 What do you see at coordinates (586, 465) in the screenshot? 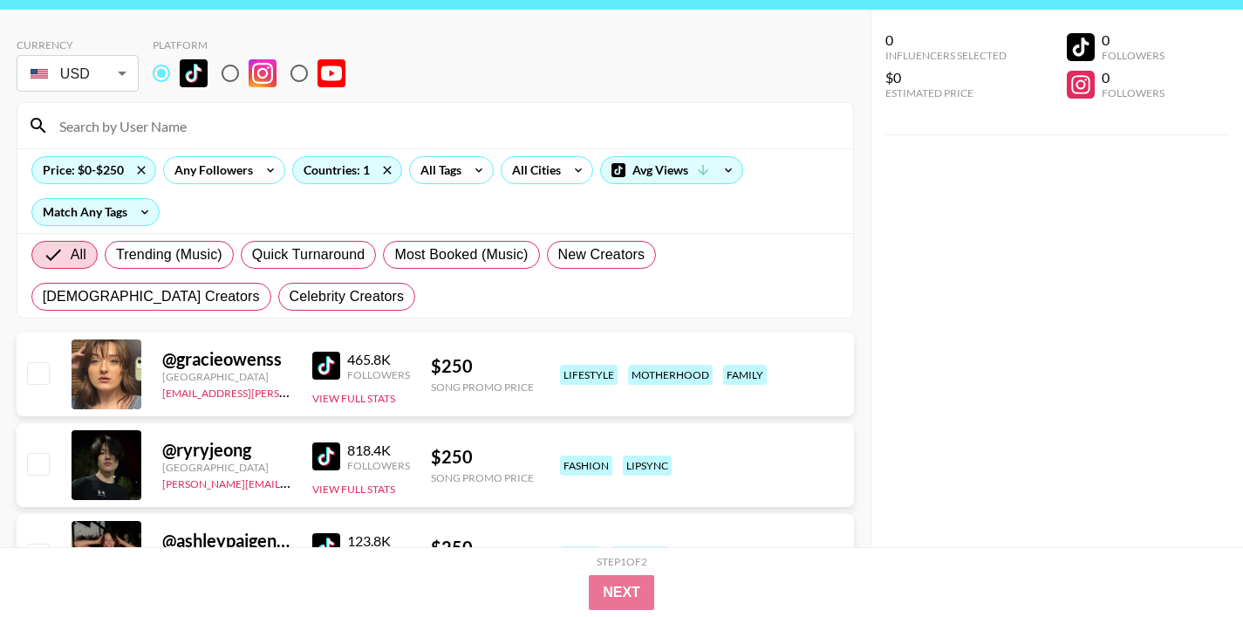
I see `div: fashion` at bounding box center [586, 465].